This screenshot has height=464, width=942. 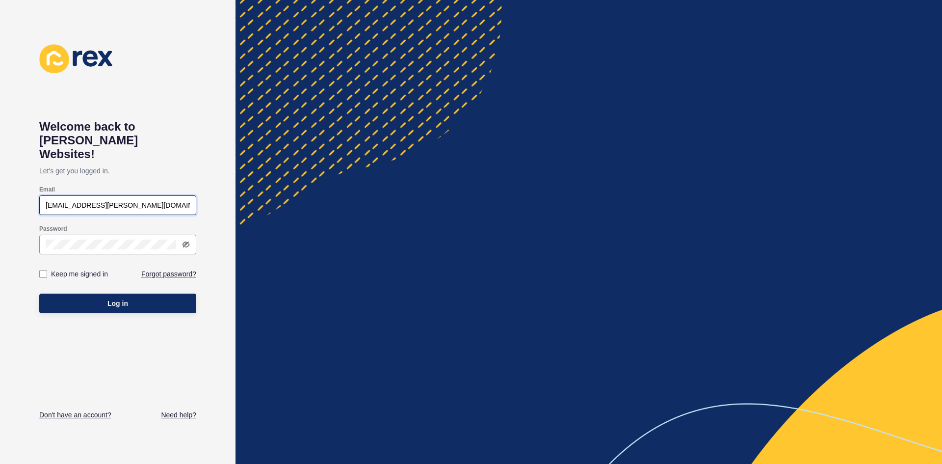 I want to click on label: Password, so click(x=53, y=229).